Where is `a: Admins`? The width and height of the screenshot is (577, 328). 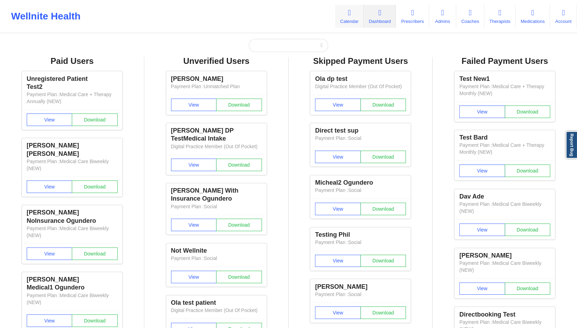
a: Admins is located at coordinates (442, 16).